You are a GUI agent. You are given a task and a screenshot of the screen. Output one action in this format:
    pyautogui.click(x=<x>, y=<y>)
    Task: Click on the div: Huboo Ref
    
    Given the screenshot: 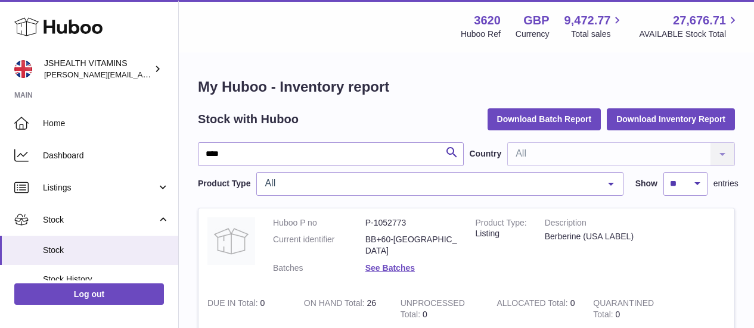 What is the action you would take?
    pyautogui.click(x=480, y=34)
    